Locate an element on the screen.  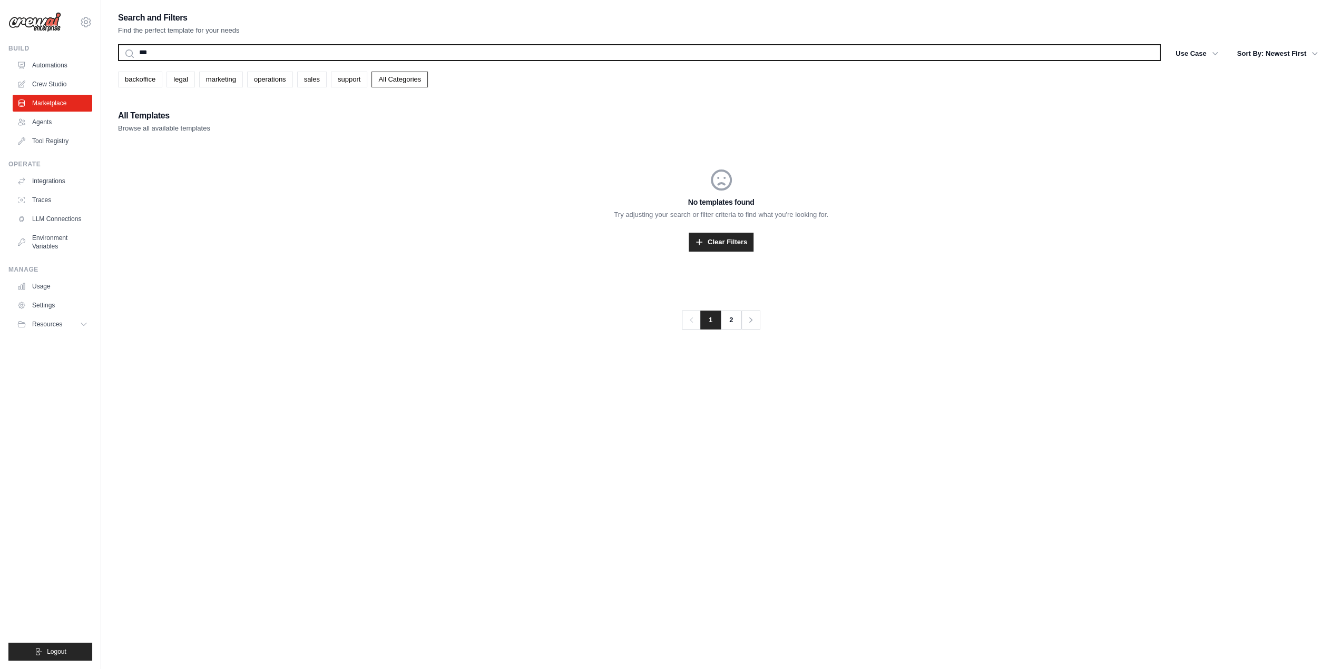
a: Usage is located at coordinates (52, 287).